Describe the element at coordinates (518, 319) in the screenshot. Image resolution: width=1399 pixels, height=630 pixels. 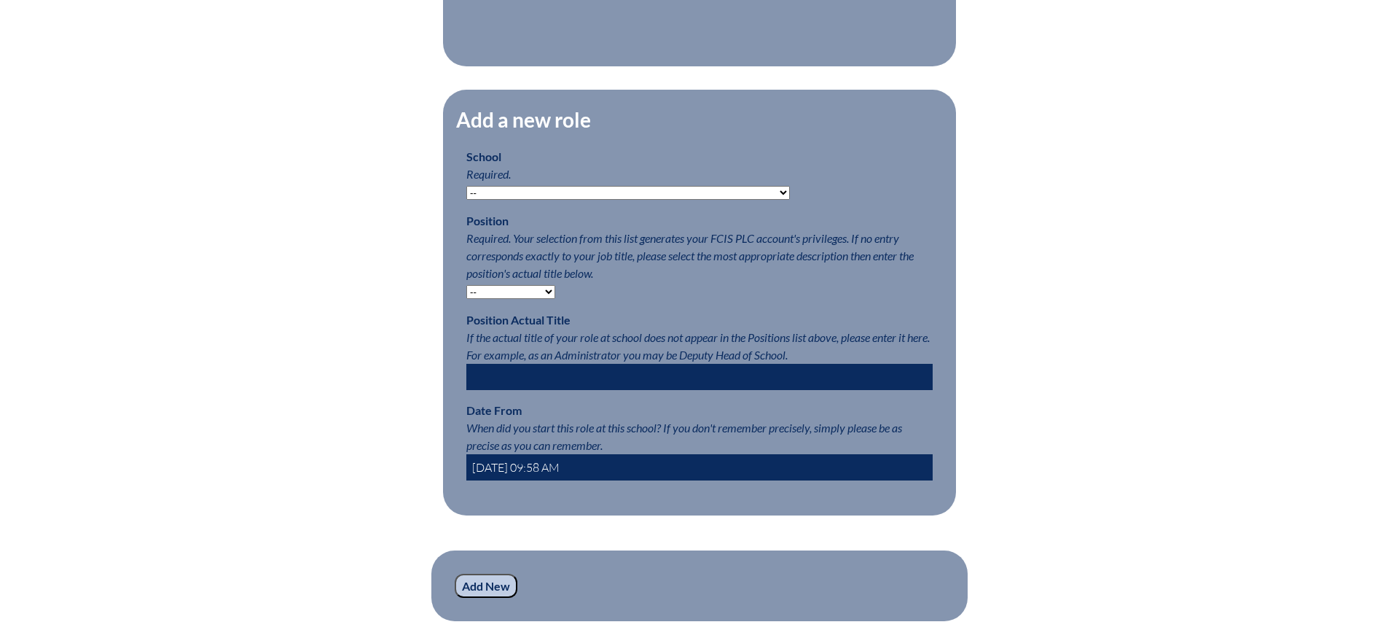
I see `label: Position Actual Title` at that location.